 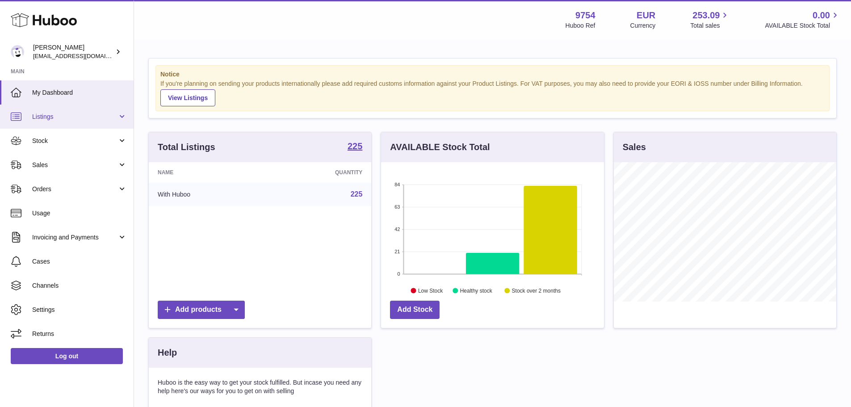 What do you see at coordinates (75, 165) in the screenshot?
I see `span: Sales` at bounding box center [75, 165].